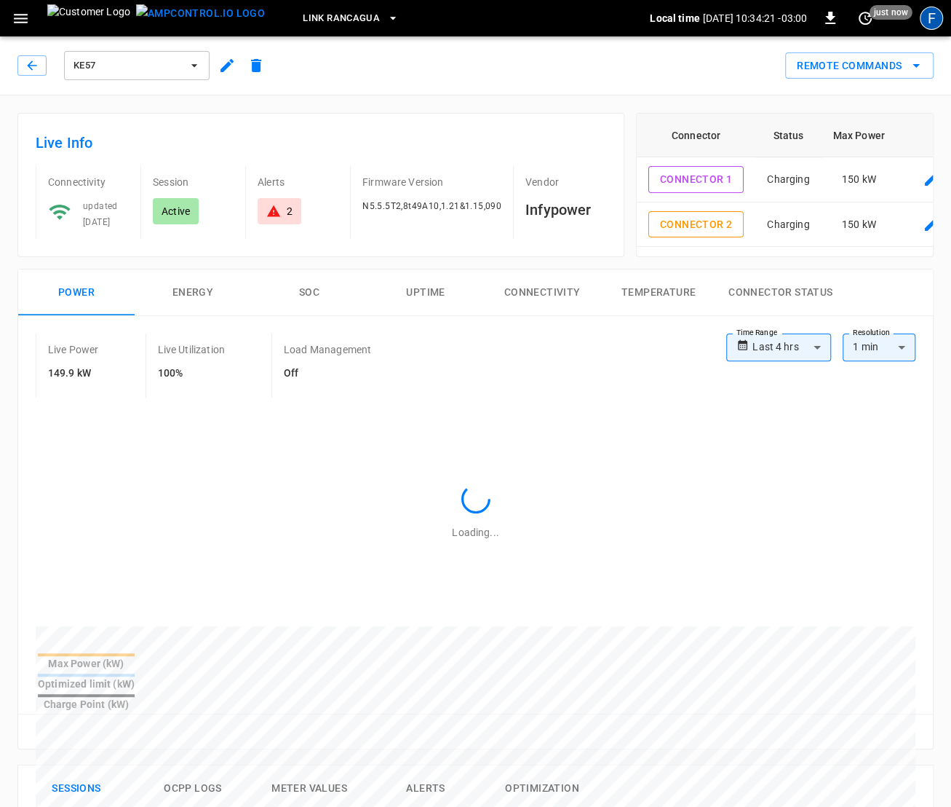 The height and width of the screenshot is (807, 951). I want to click on button: Connectivity, so click(542, 293).